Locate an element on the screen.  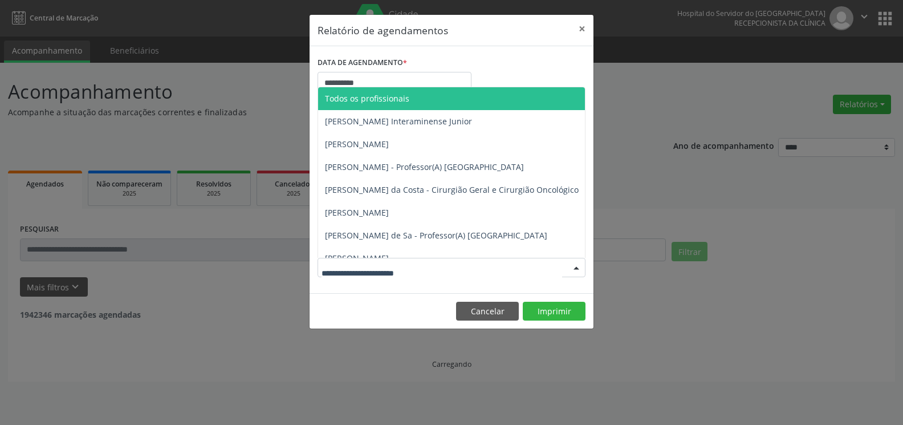
h5: Relatório de agendamentos is located at coordinates (382, 30).